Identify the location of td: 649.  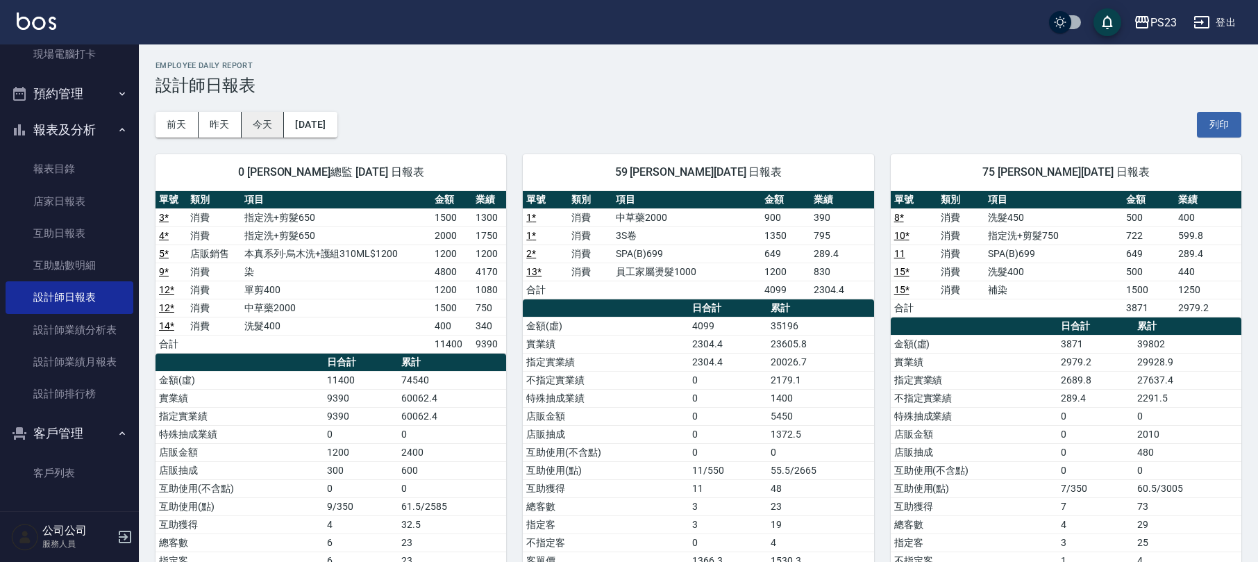
(1149, 253).